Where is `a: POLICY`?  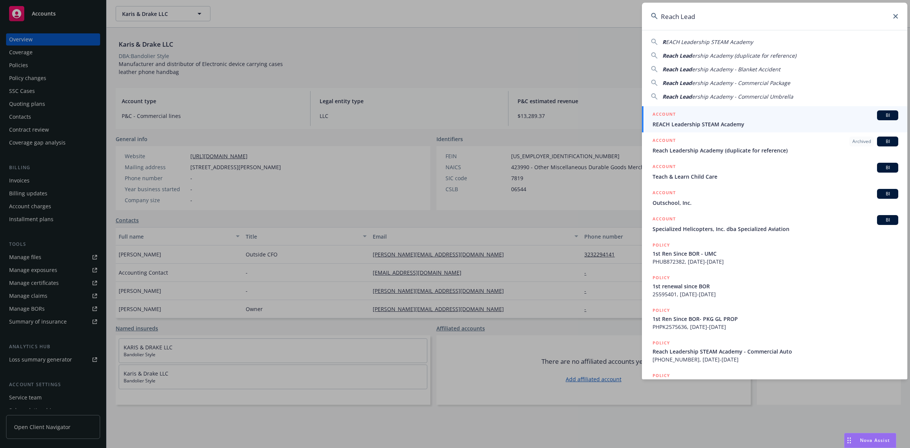 a: POLICY is located at coordinates (775, 384).